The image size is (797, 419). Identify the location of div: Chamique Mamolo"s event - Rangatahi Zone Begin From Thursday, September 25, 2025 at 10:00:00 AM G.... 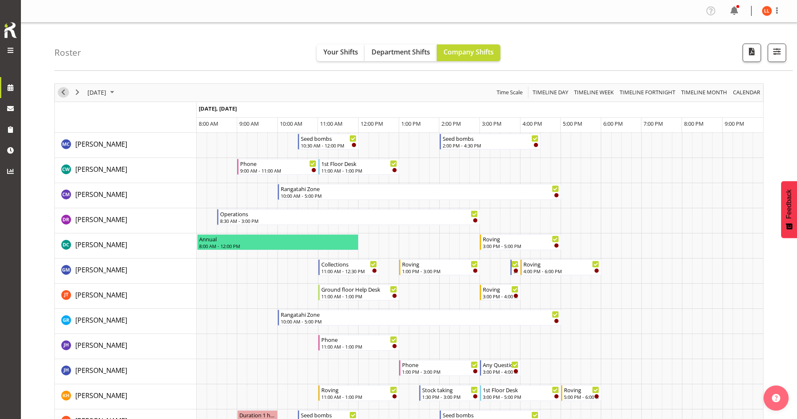
(419, 192).